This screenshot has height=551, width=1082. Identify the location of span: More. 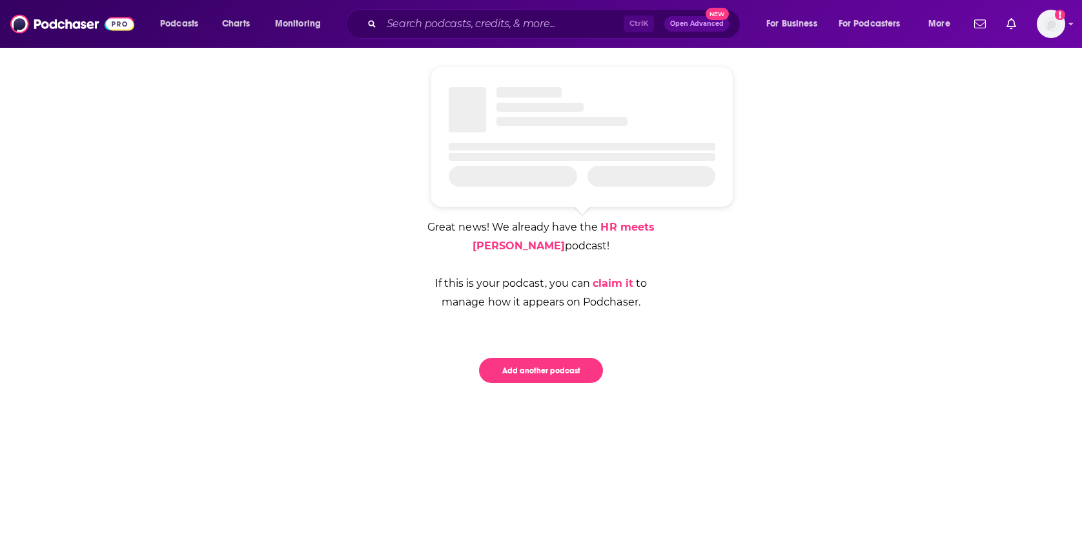
(939, 24).